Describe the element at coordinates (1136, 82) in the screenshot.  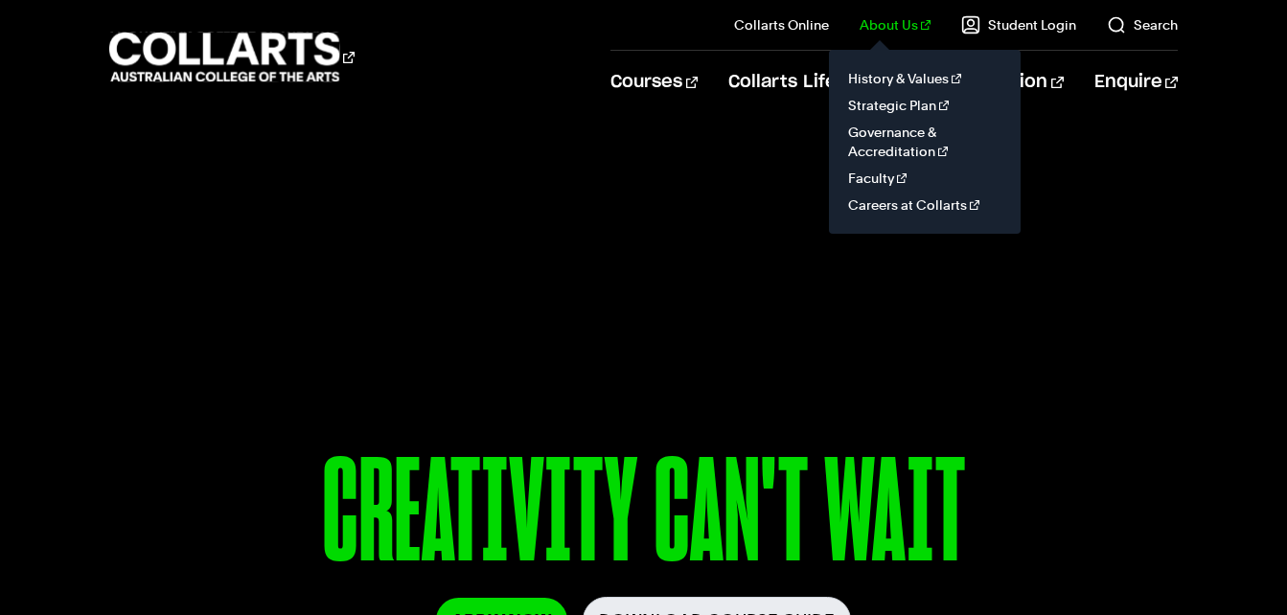
I see `a: Enquire` at that location.